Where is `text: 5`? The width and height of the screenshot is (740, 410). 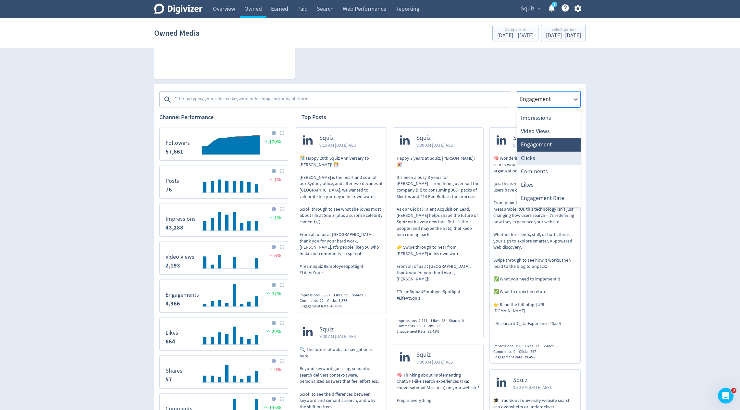 text: 5 is located at coordinates (554, 5).